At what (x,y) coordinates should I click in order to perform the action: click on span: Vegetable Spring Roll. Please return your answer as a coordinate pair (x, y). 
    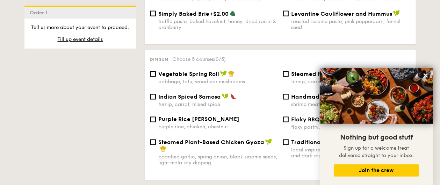
    Looking at the image, I should click on (189, 74).